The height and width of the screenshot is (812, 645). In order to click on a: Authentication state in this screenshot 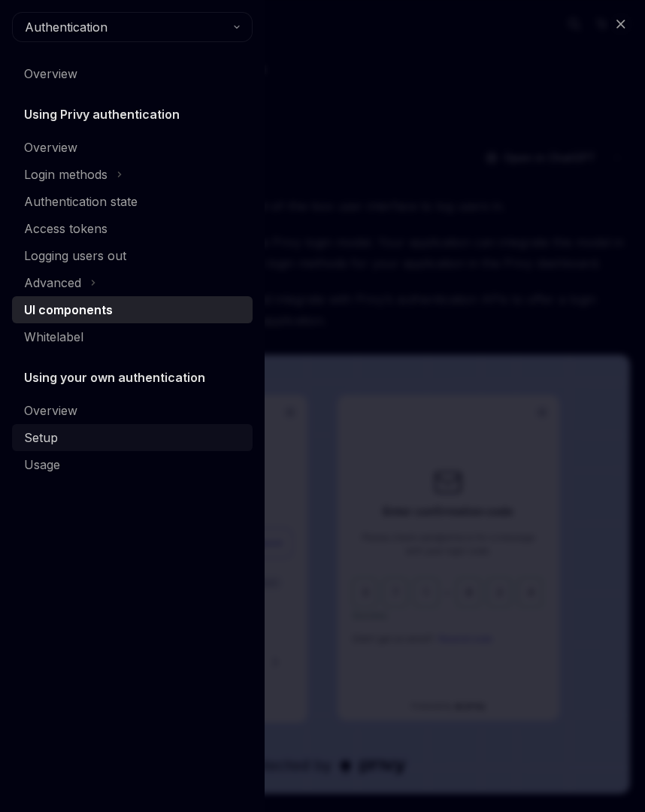, I will do `click(132, 202)`.